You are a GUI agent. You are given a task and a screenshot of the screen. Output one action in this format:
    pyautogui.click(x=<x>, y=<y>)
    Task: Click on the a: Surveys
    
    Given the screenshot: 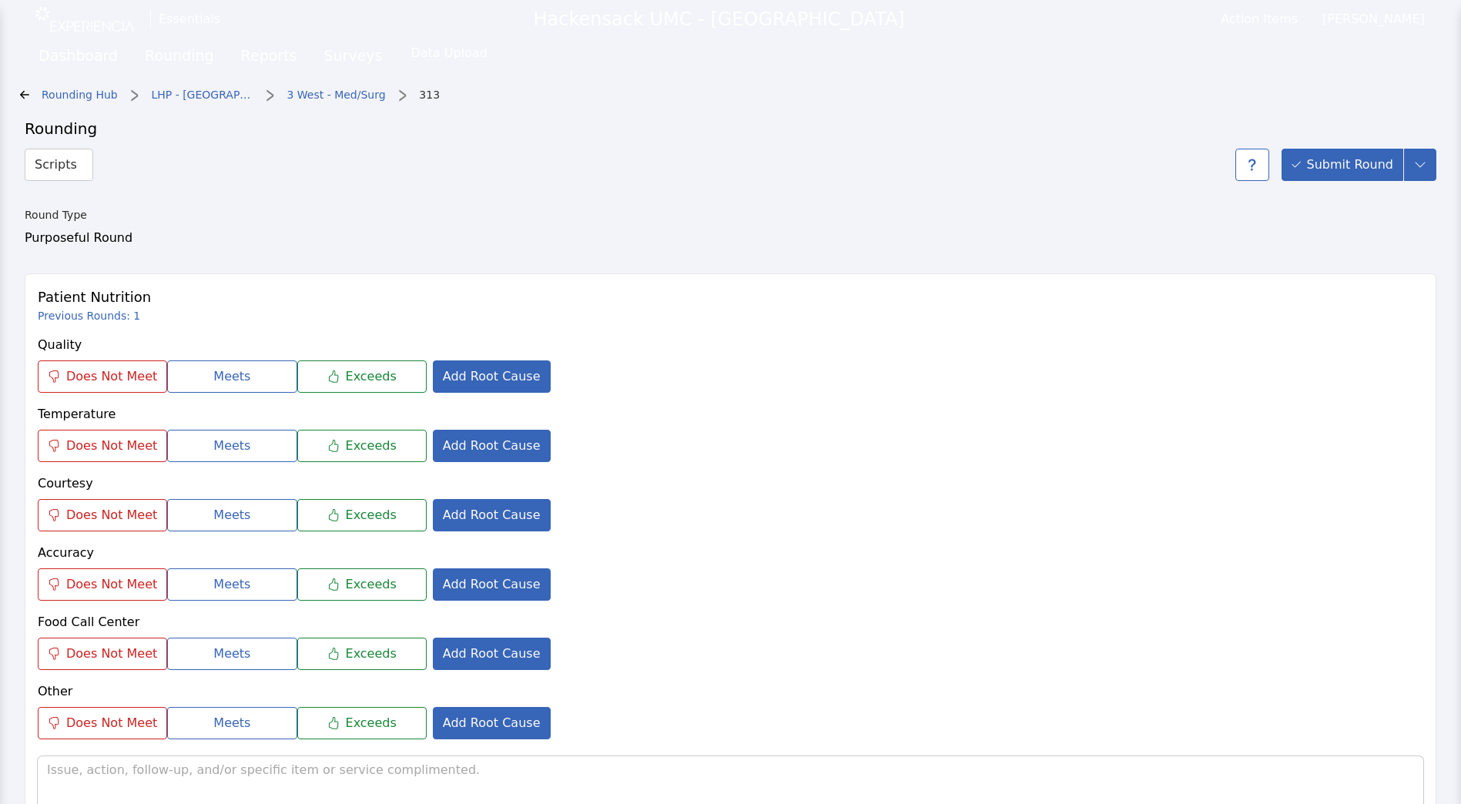 What is the action you would take?
    pyautogui.click(x=353, y=58)
    